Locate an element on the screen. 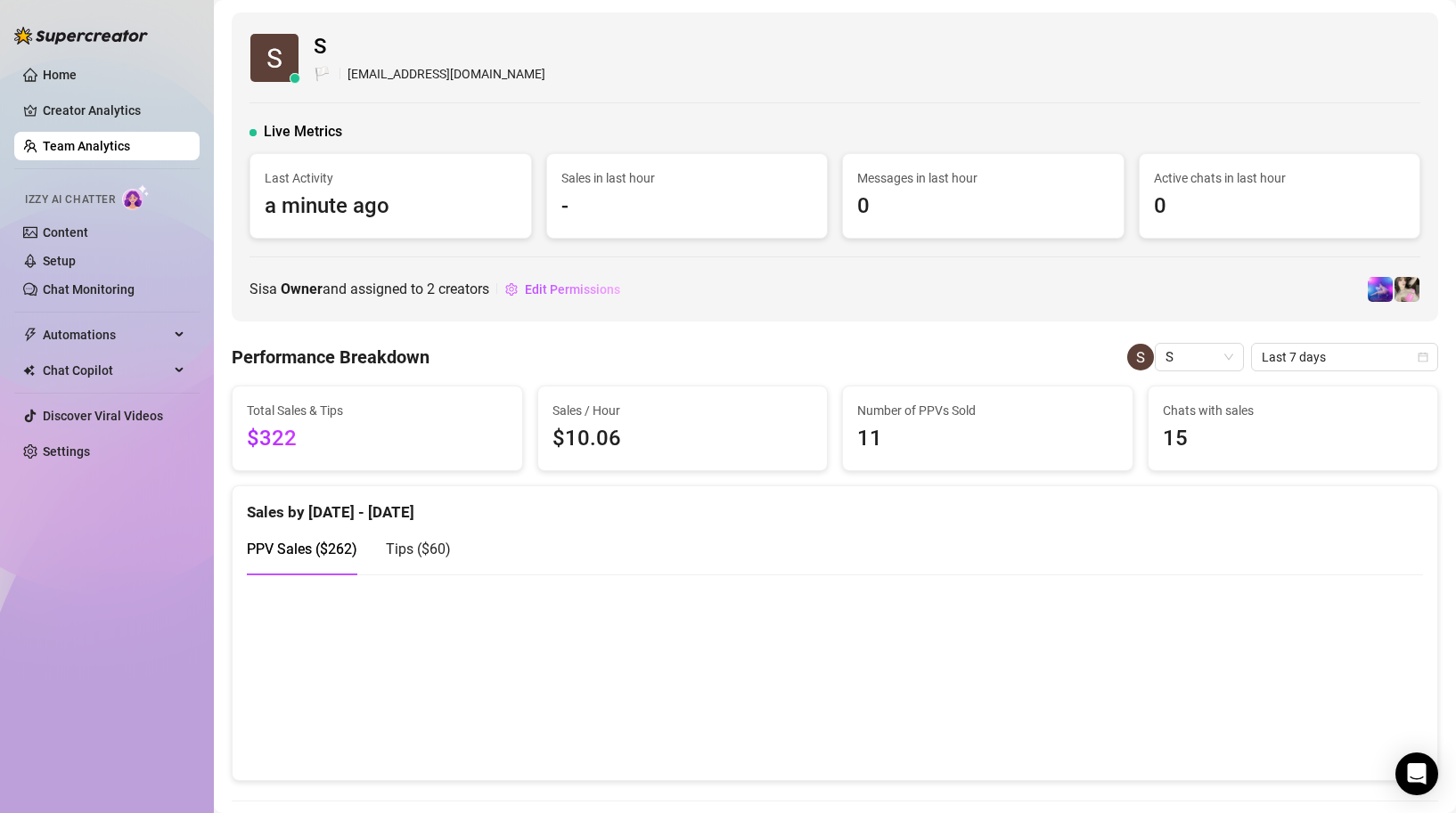  a: Content is located at coordinates (65, 232).